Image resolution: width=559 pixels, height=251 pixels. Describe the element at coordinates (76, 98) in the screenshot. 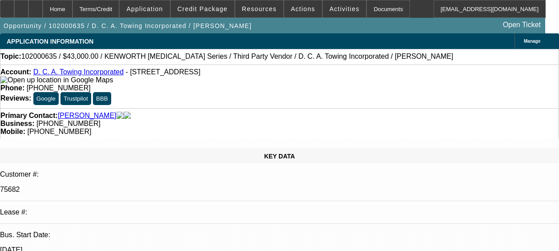

I see `button: Trustpilot` at that location.